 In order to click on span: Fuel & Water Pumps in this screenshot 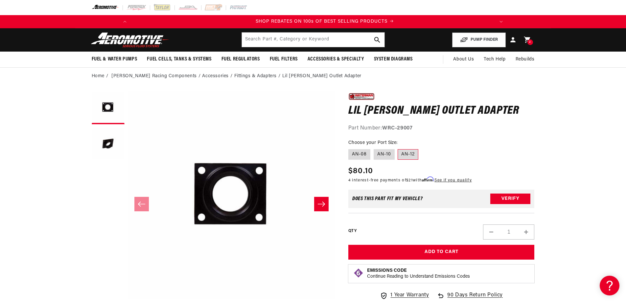, I will do `click(114, 59)`.